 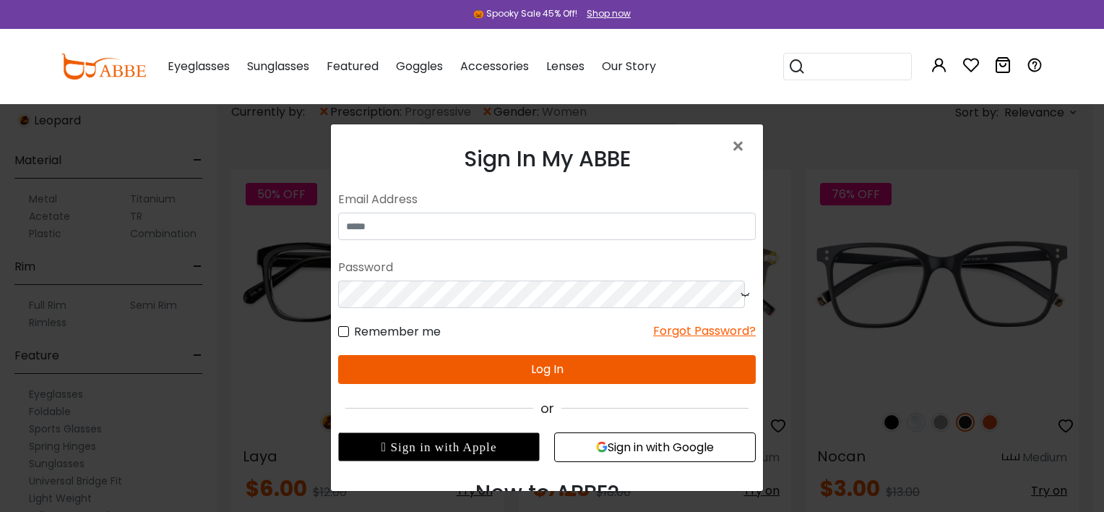 What do you see at coordinates (284, 392) in the screenshot?
I see `div: Sign up now` at bounding box center [284, 392].